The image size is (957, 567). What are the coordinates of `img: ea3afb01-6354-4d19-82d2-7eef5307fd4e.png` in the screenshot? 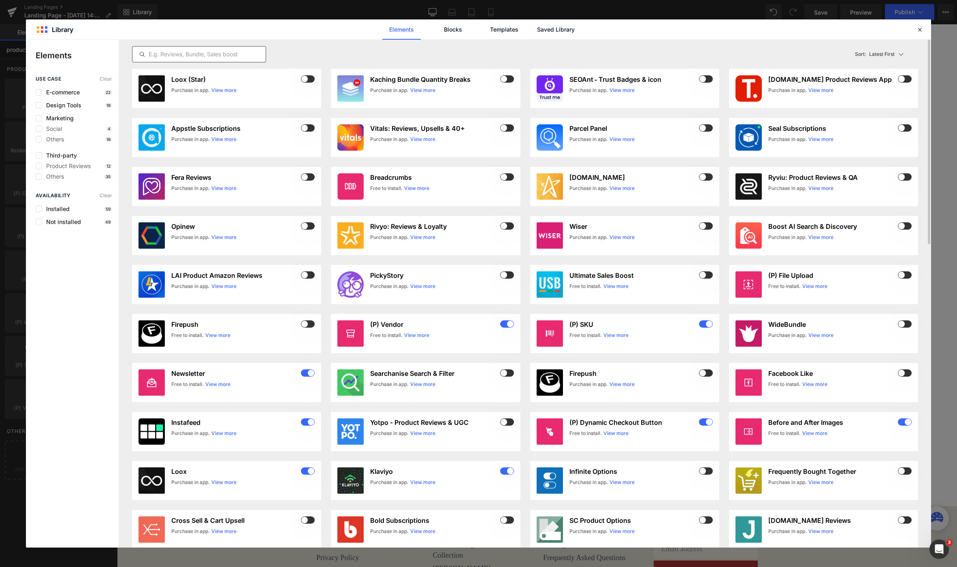 It's located at (350, 186).